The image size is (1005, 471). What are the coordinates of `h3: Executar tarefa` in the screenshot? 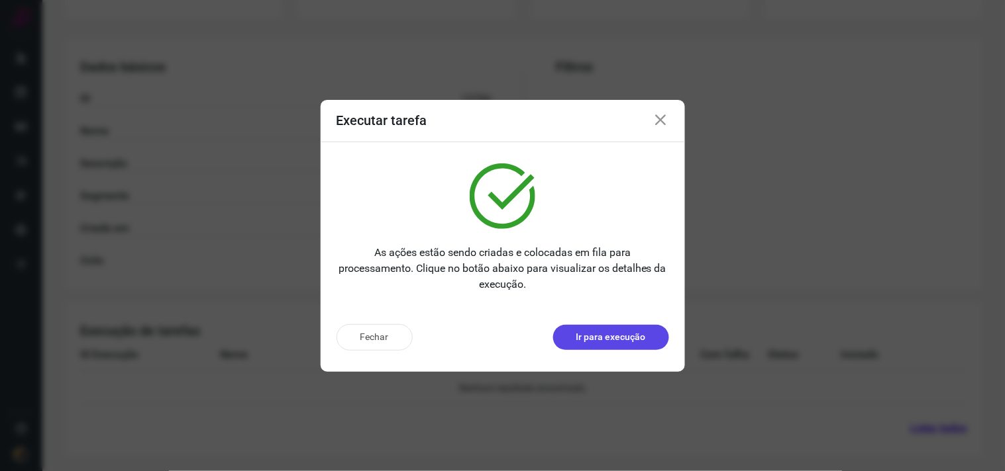 It's located at (381, 121).